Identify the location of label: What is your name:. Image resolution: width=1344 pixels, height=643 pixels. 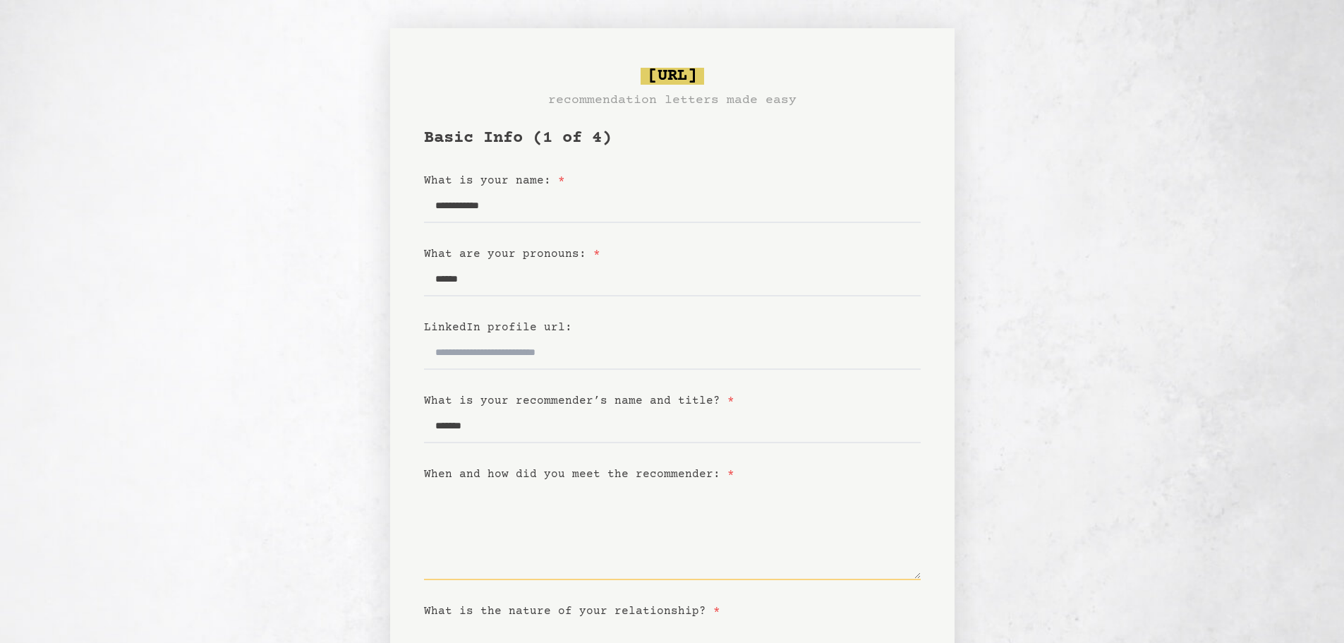
(495, 181).